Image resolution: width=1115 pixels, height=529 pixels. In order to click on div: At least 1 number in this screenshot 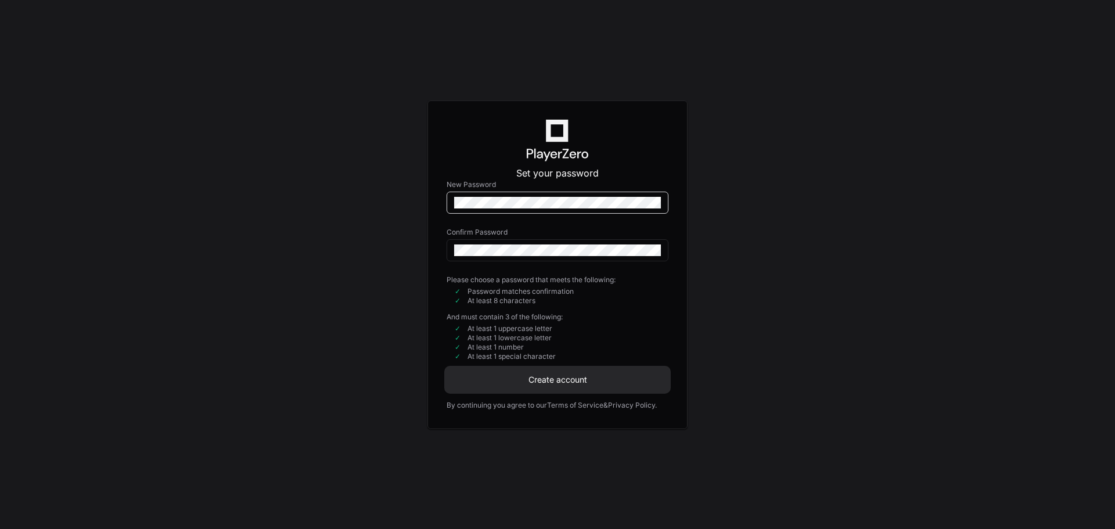, I will do `click(568, 347)`.